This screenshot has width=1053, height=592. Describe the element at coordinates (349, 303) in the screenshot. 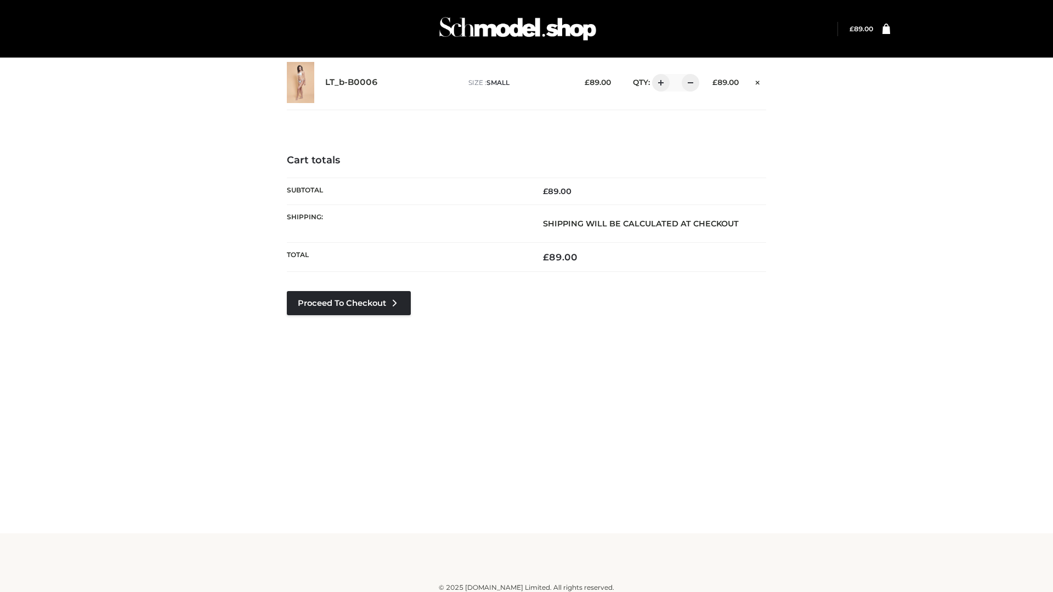

I see `a: Proceed to Checkout` at that location.